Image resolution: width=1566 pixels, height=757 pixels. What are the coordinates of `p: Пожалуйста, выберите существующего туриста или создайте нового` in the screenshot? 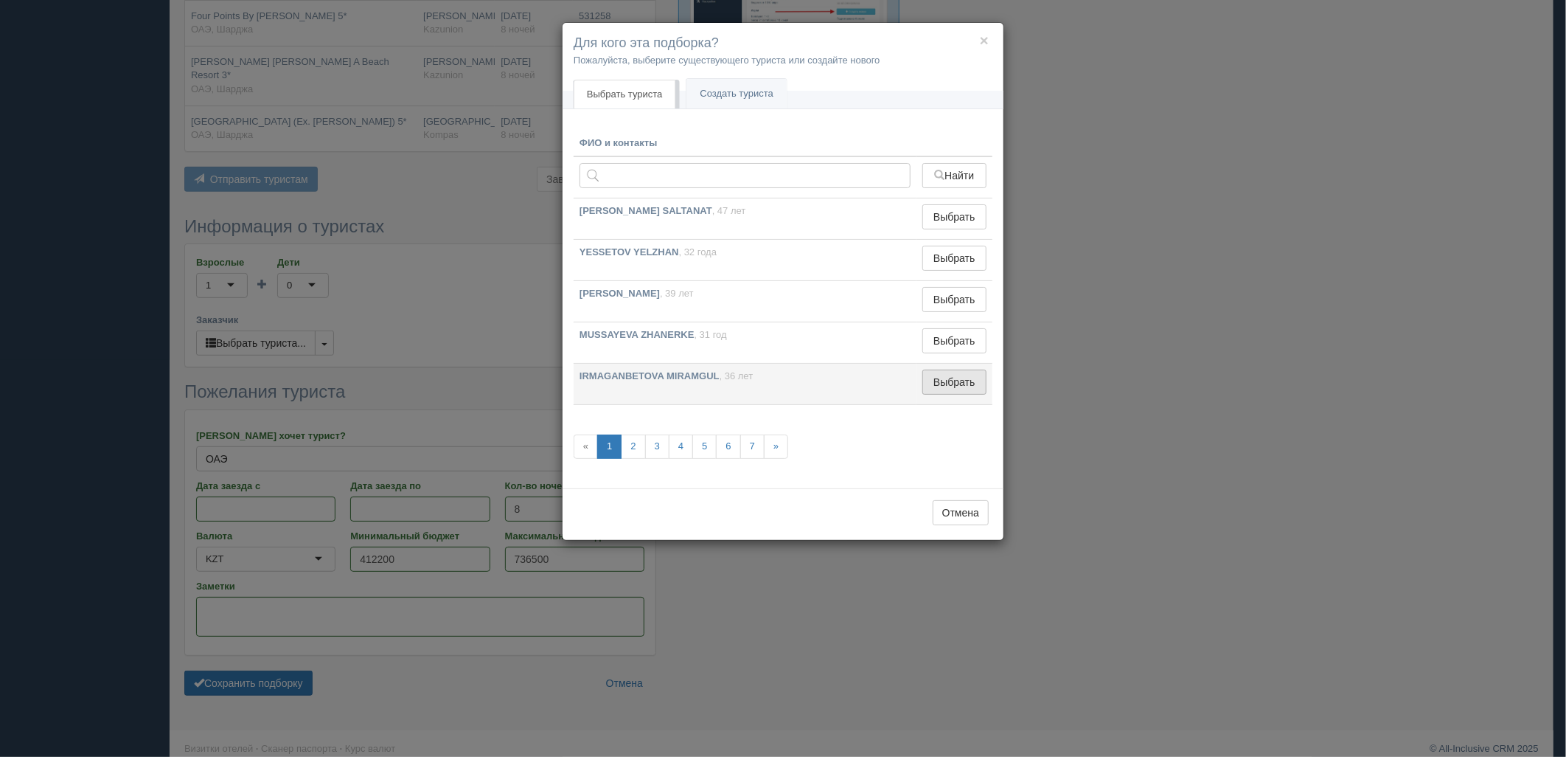 It's located at (783, 60).